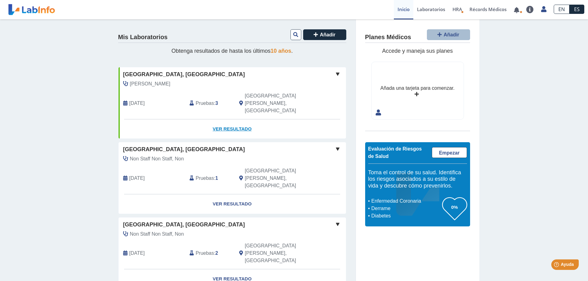 Image resolution: width=588 pixels, height=281 pixels. What do you see at coordinates (406, 209) in the screenshot?
I see `li: Derrame` at bounding box center [406, 209].